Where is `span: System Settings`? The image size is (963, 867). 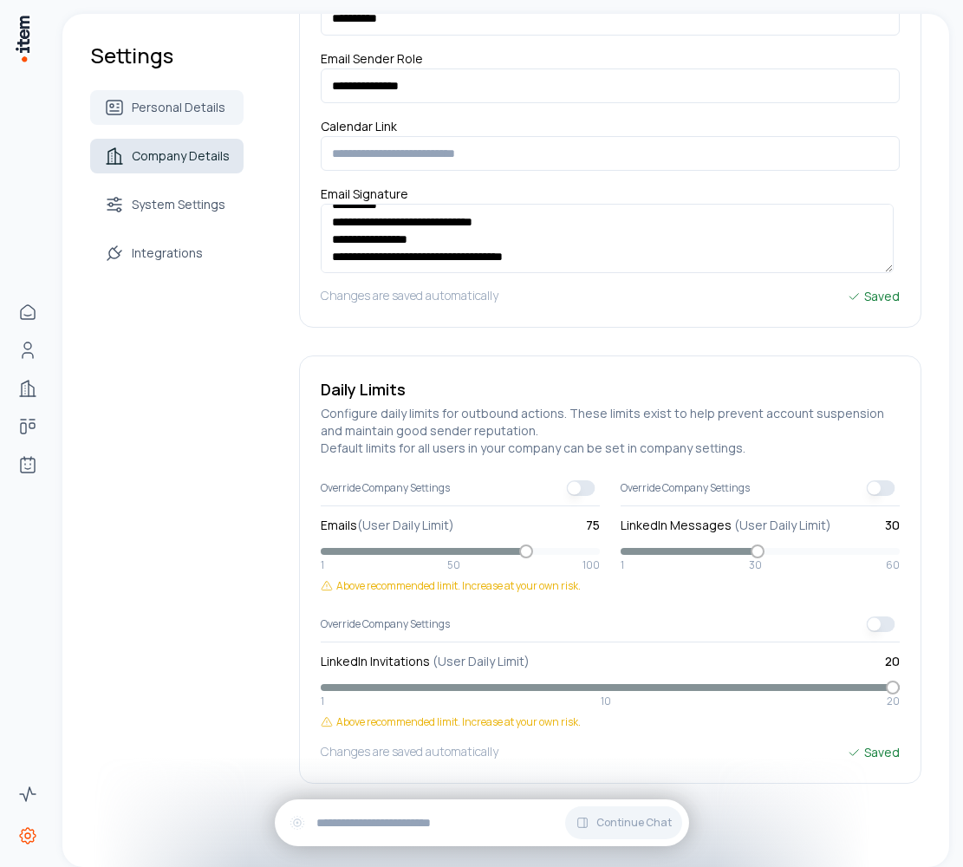
span: System Settings is located at coordinates (179, 205).